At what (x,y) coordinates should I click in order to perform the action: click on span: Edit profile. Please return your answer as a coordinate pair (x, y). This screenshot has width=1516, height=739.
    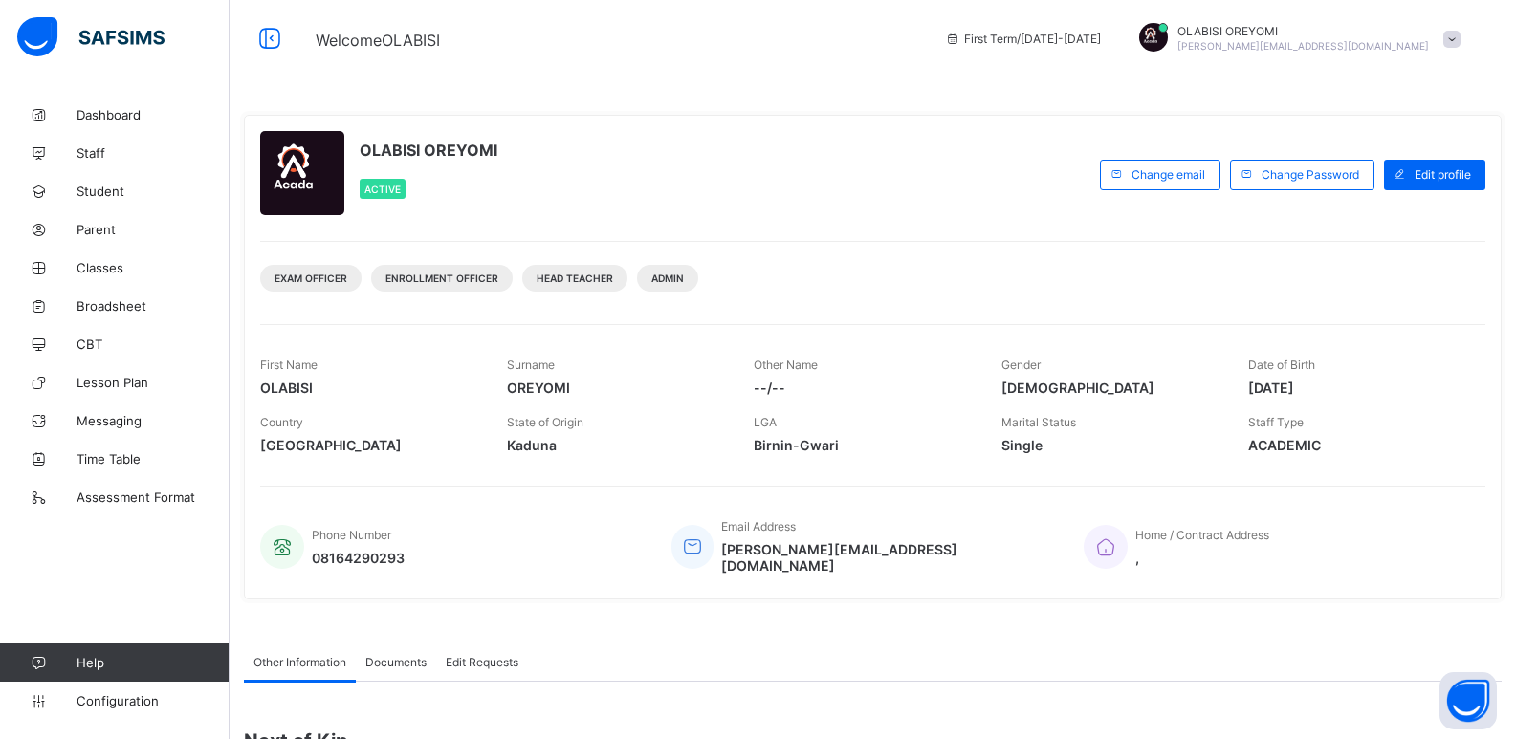
    Looking at the image, I should click on (1442, 174).